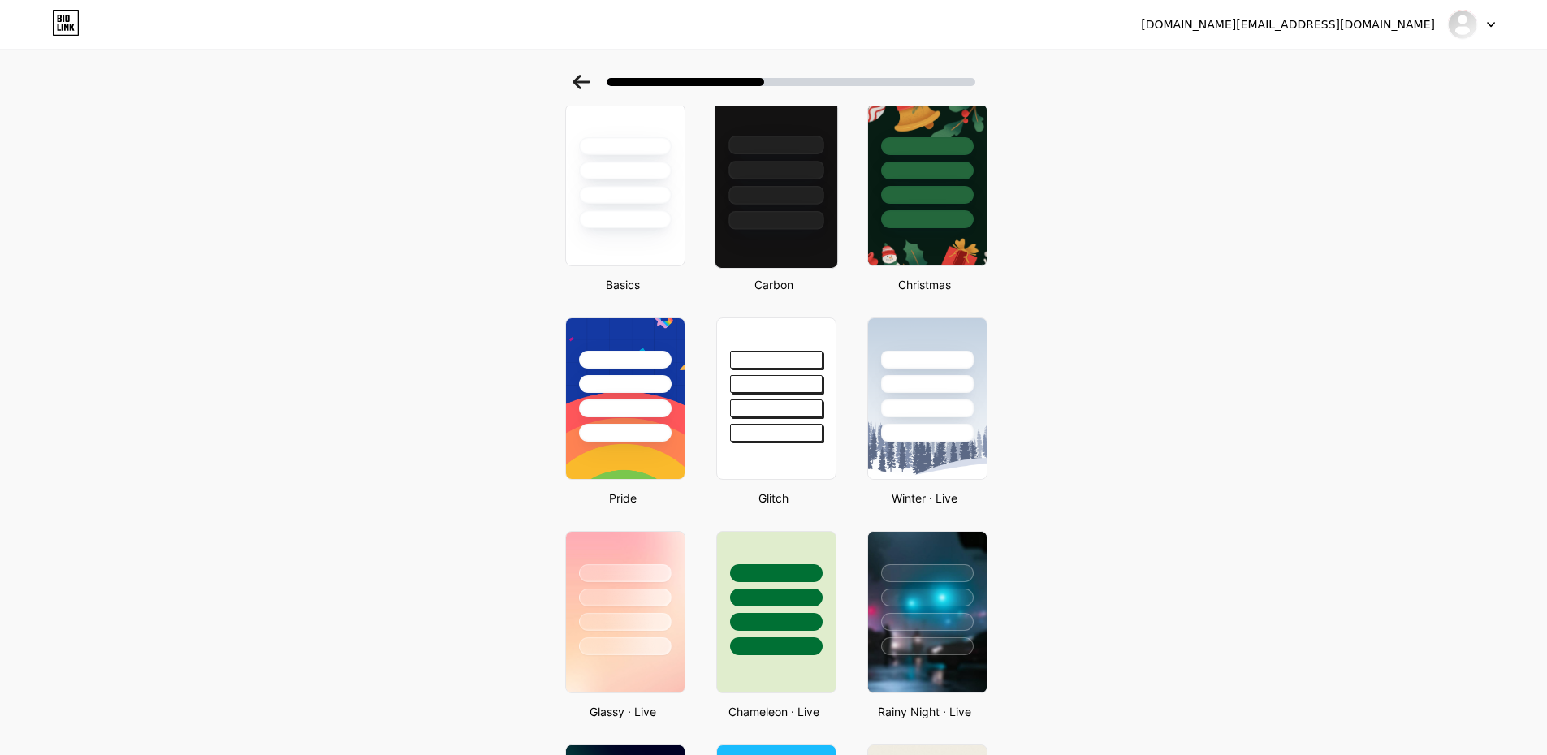 This screenshot has width=1547, height=755. What do you see at coordinates (774, 284) in the screenshot?
I see `div: Carbon` at bounding box center [774, 284].